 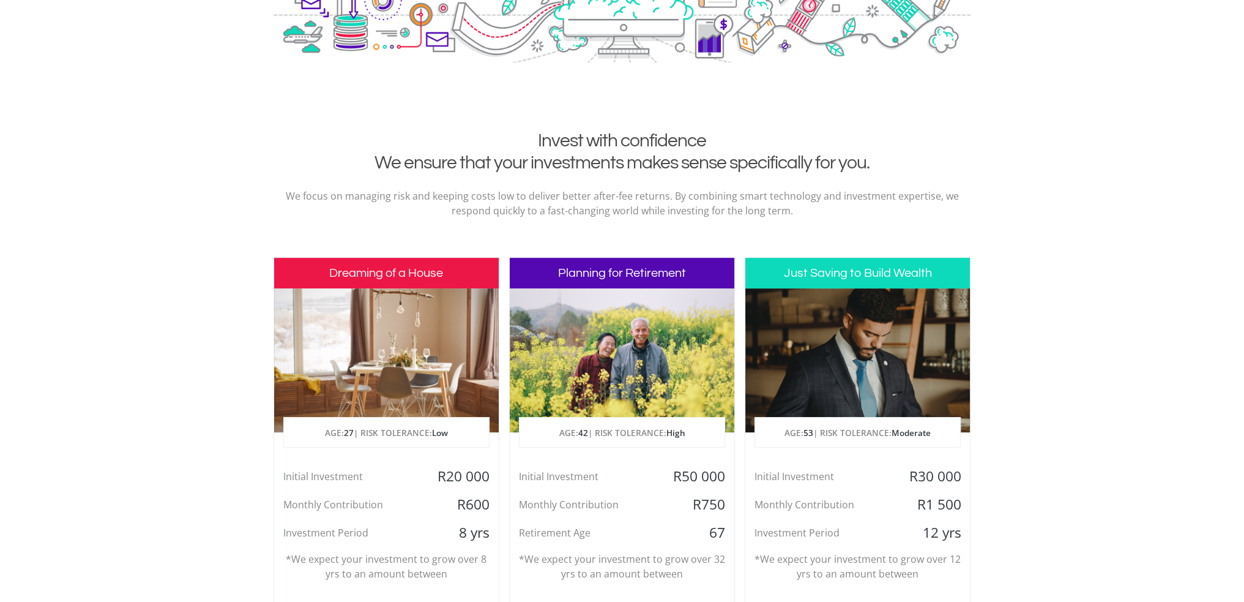 What do you see at coordinates (697, 476) in the screenshot?
I see `div: R50 000` at bounding box center [697, 476].